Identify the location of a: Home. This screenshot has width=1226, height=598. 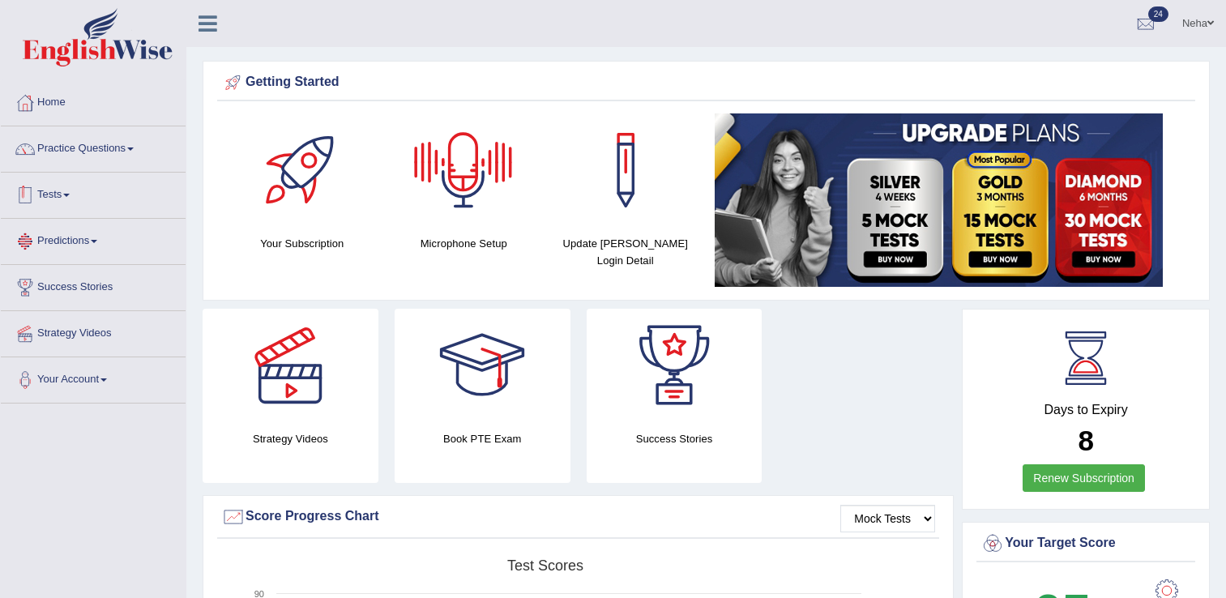
(93, 100).